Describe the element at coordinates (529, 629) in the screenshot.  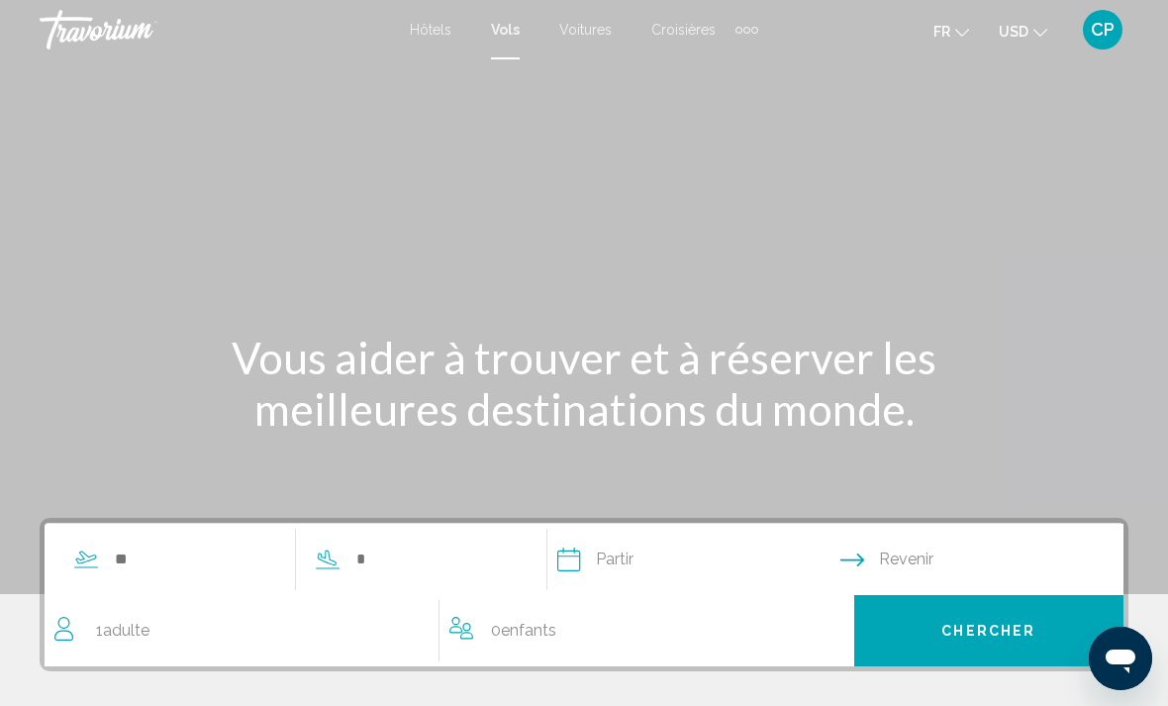
I see `span: Enfants` at that location.